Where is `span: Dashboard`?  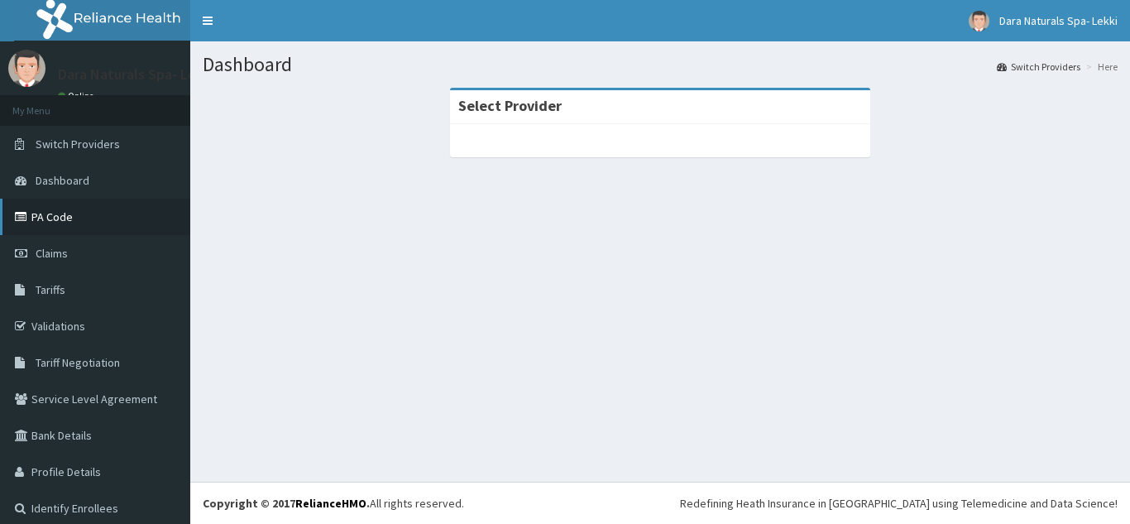
span: Dashboard is located at coordinates (62, 180).